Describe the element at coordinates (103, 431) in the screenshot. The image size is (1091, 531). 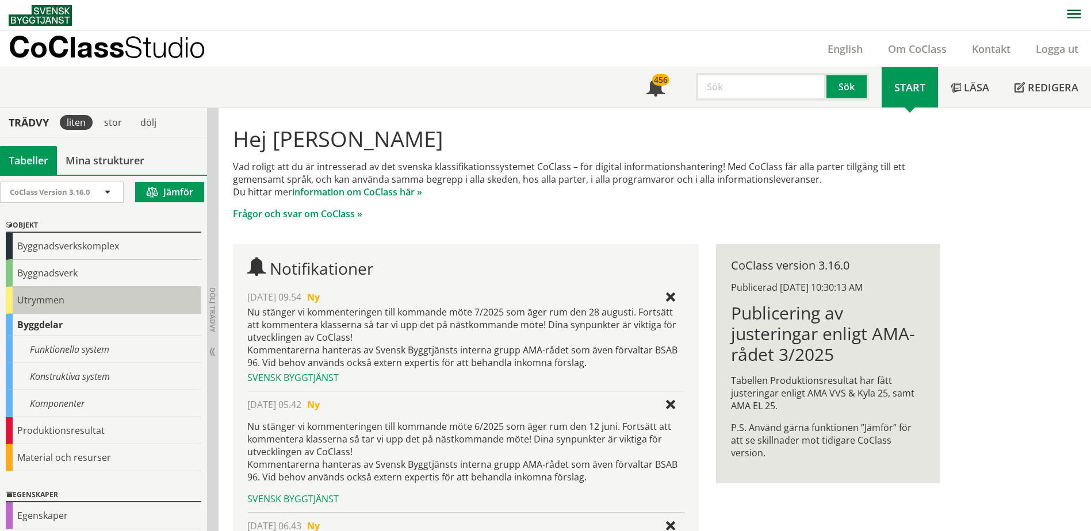
I see `div: Produktionsresultat` at that location.